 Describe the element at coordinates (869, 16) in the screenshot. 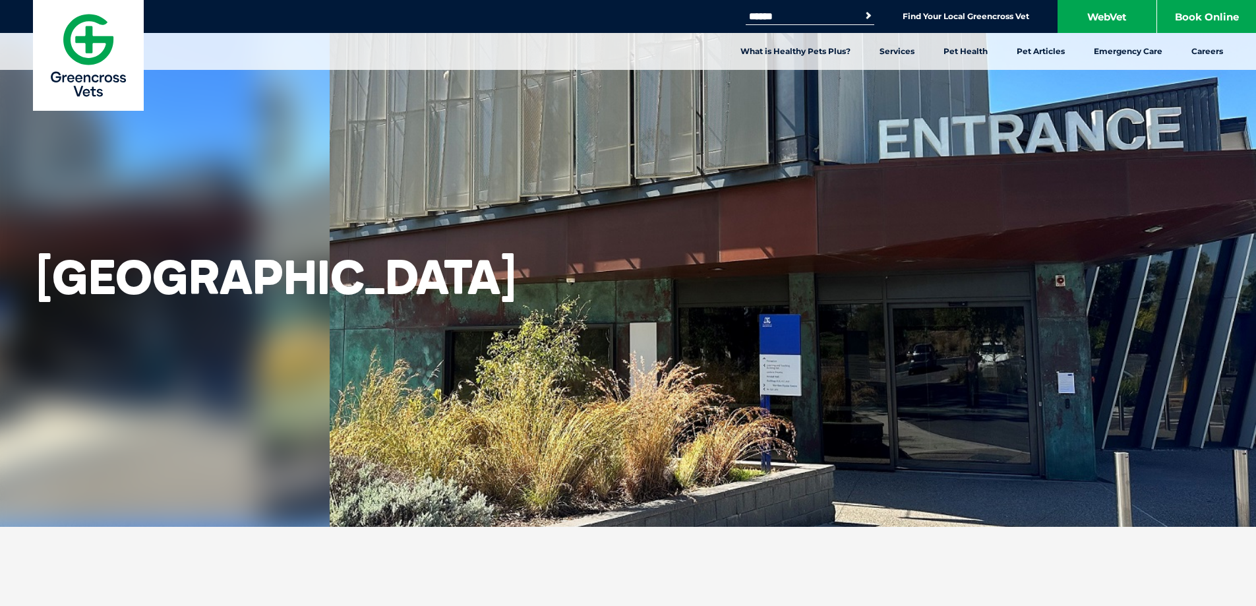

I see `button: Search` at that location.